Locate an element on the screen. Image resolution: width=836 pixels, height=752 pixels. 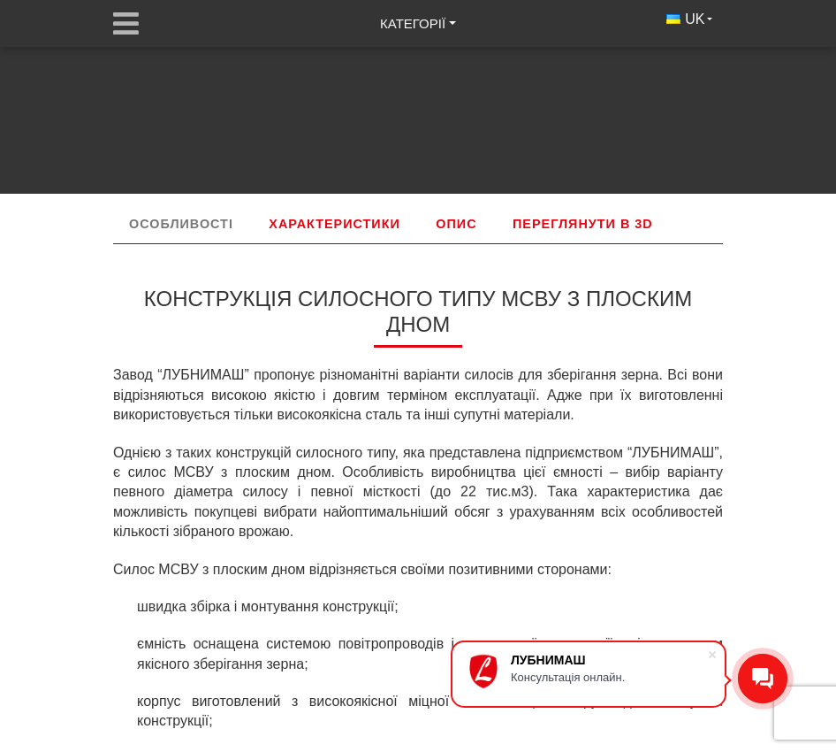
a: Опис is located at coordinates (456, 224).